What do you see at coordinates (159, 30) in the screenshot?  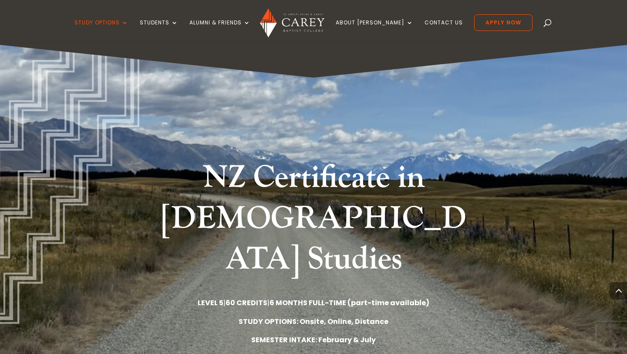 I see `a: Students` at bounding box center [159, 30].